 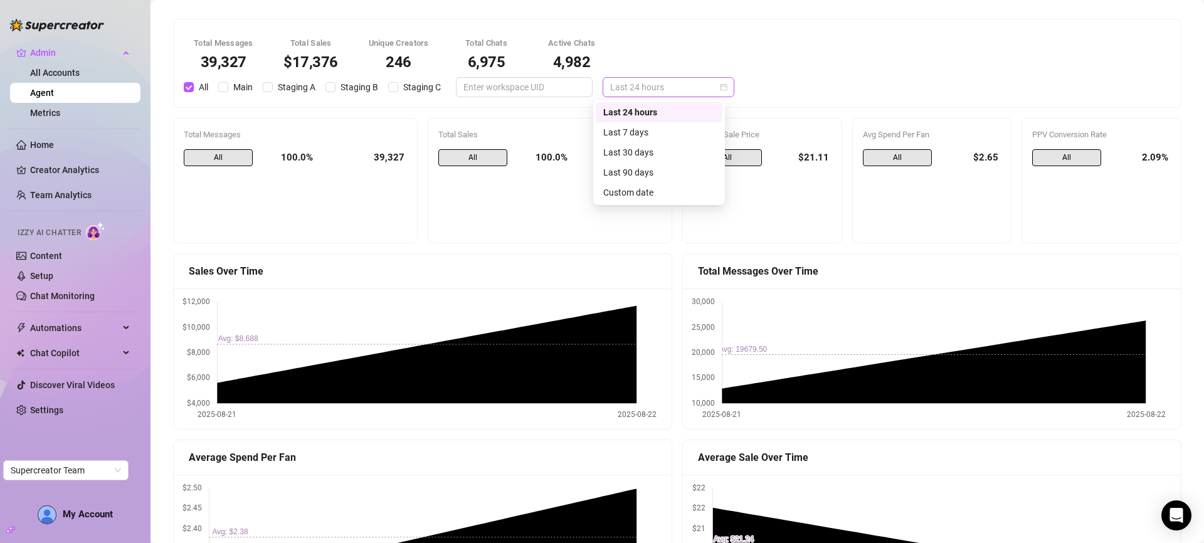 What do you see at coordinates (75, 353) in the screenshot?
I see `span: Chat Copilot` at bounding box center [75, 353].